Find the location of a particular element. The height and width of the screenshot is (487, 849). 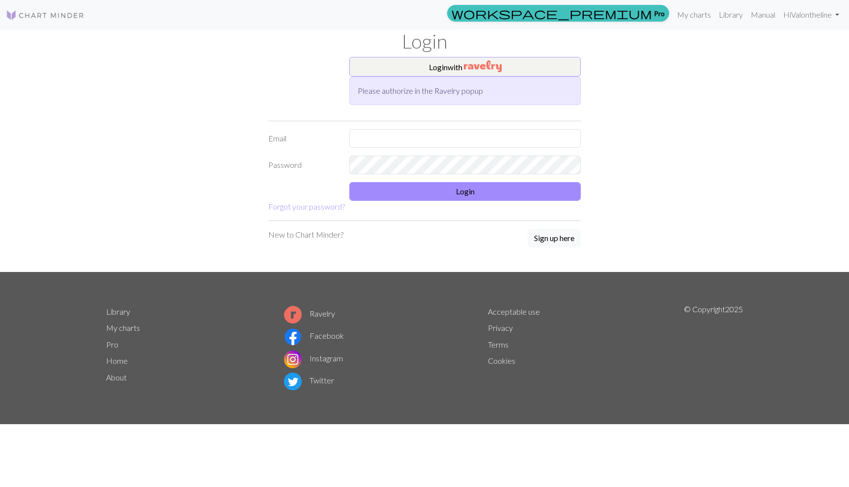

button: Loginwith is located at coordinates (465, 67).